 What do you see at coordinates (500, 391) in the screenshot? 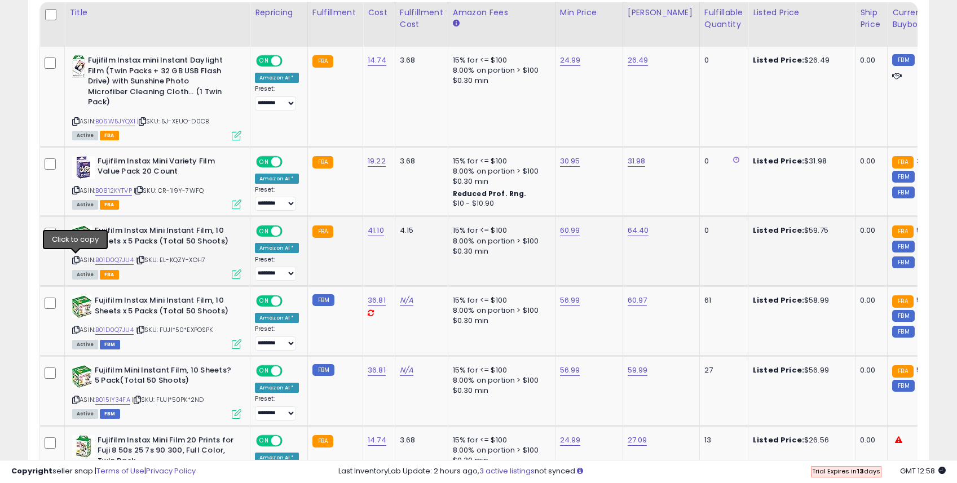
I see `div: $0.30 min` at bounding box center [500, 391].